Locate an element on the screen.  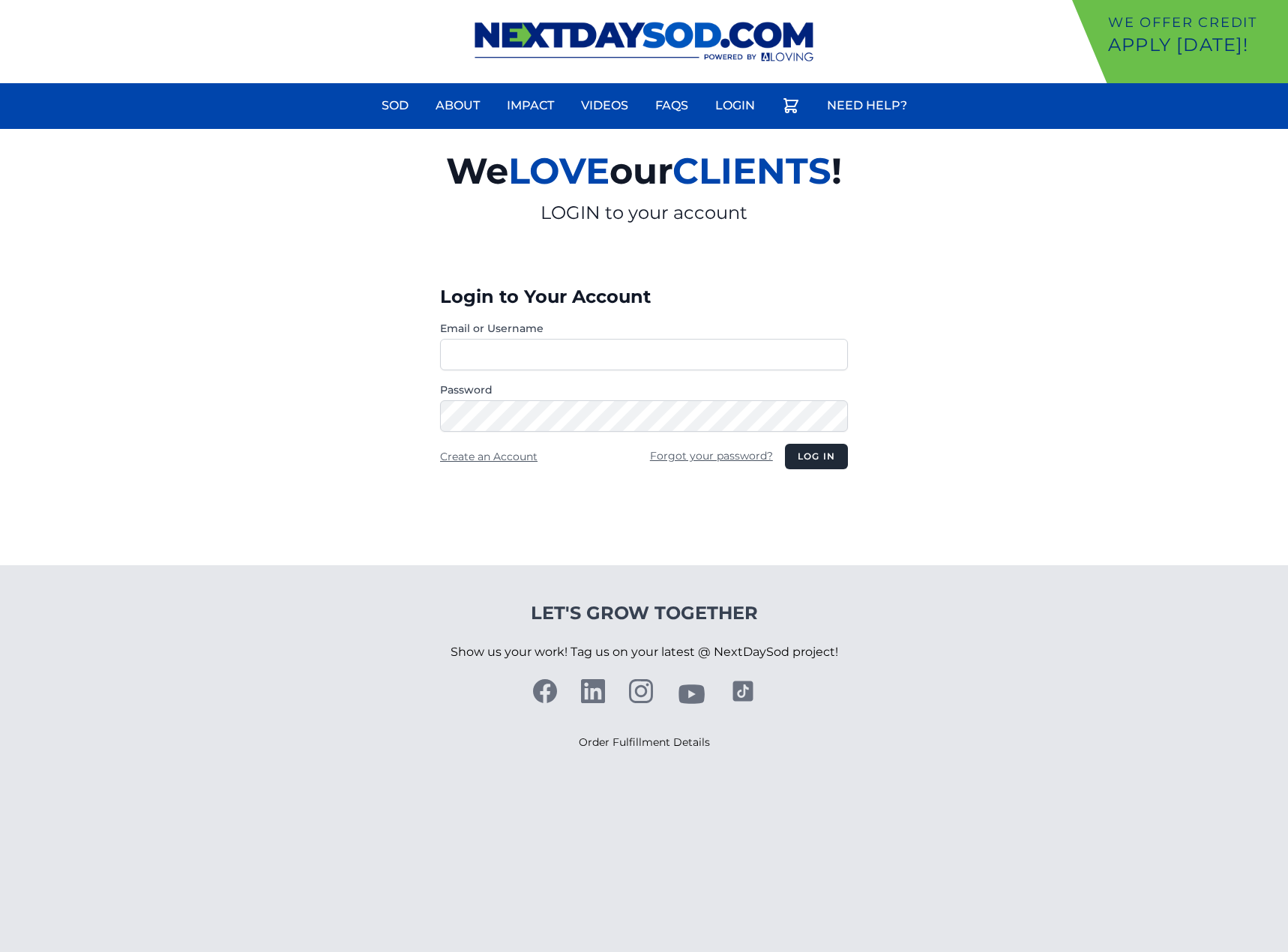
label: Email or Username is located at coordinates (644, 329).